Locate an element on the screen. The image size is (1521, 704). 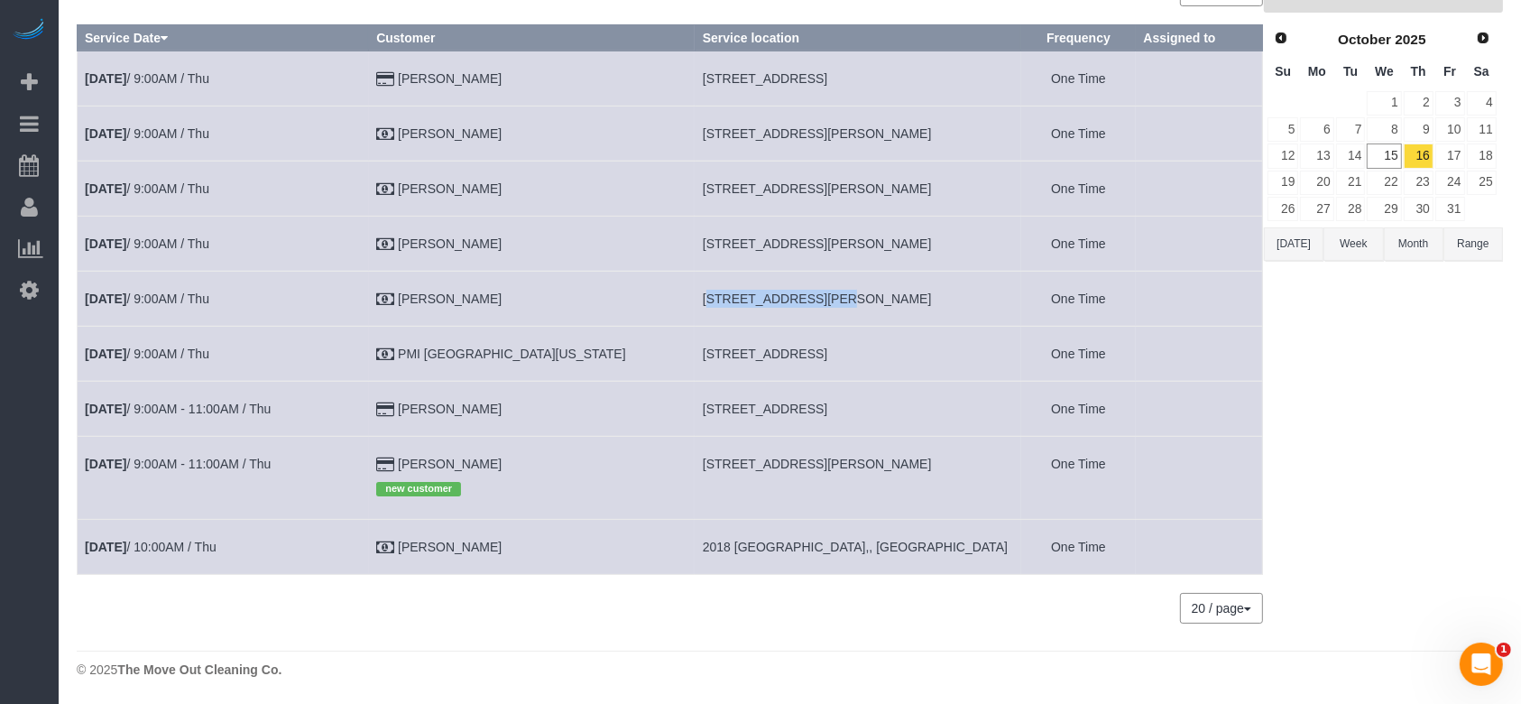
a: 24 is located at coordinates (1450, 182).